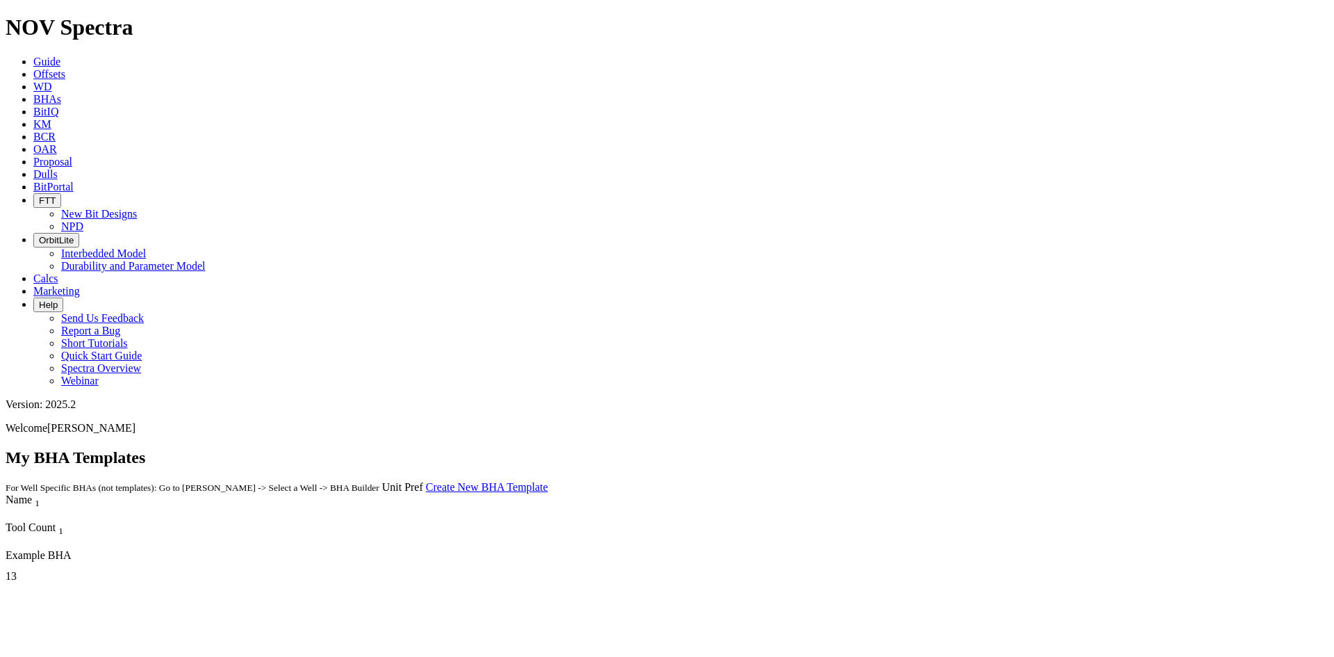 This screenshot has height=657, width=1334. I want to click on a: Create New BHA Template, so click(487, 487).